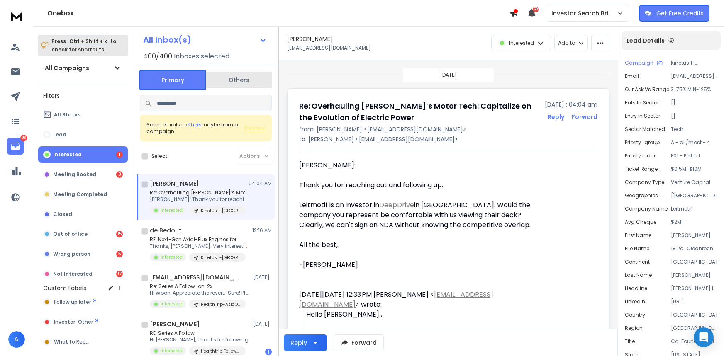 This screenshot has height=356, width=724. What do you see at coordinates (644, 183) in the screenshot?
I see `p: company type` at bounding box center [644, 183].